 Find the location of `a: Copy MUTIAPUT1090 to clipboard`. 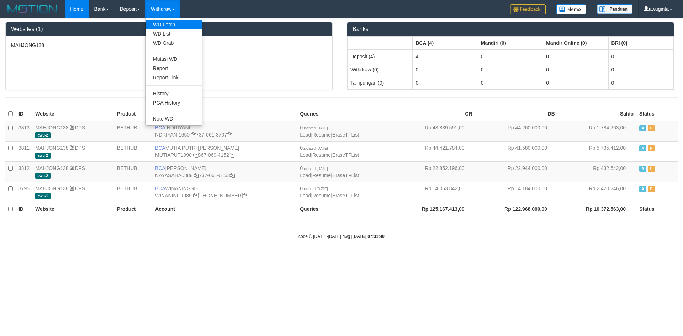

a: Copy MUTIAPUT1090 to clipboard is located at coordinates (196, 155).